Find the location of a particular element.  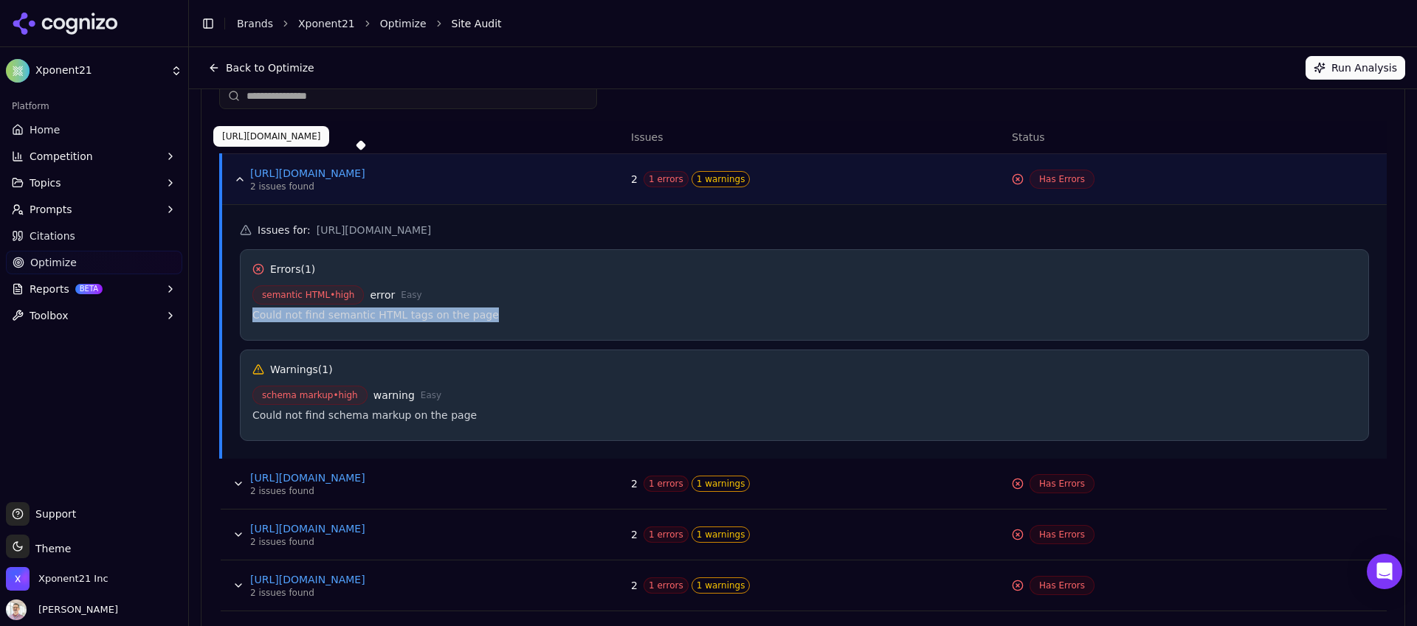

span: Competition is located at coordinates (61, 156).